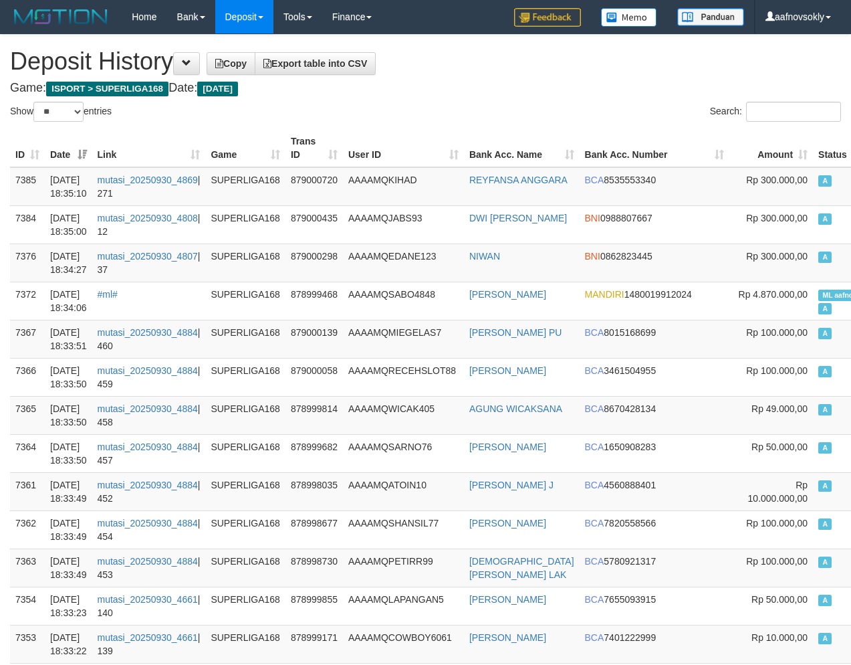 This screenshot has height=665, width=851. I want to click on td: 879000139, so click(314, 338).